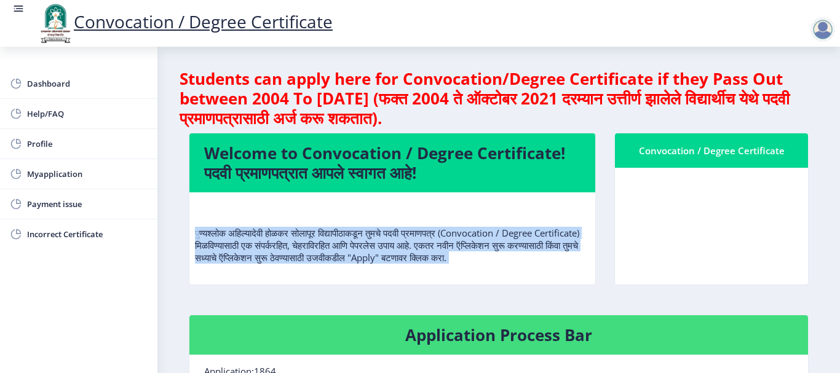 The height and width of the screenshot is (373, 840). What do you see at coordinates (87, 84) in the screenshot?
I see `span: Dashboard` at bounding box center [87, 84].